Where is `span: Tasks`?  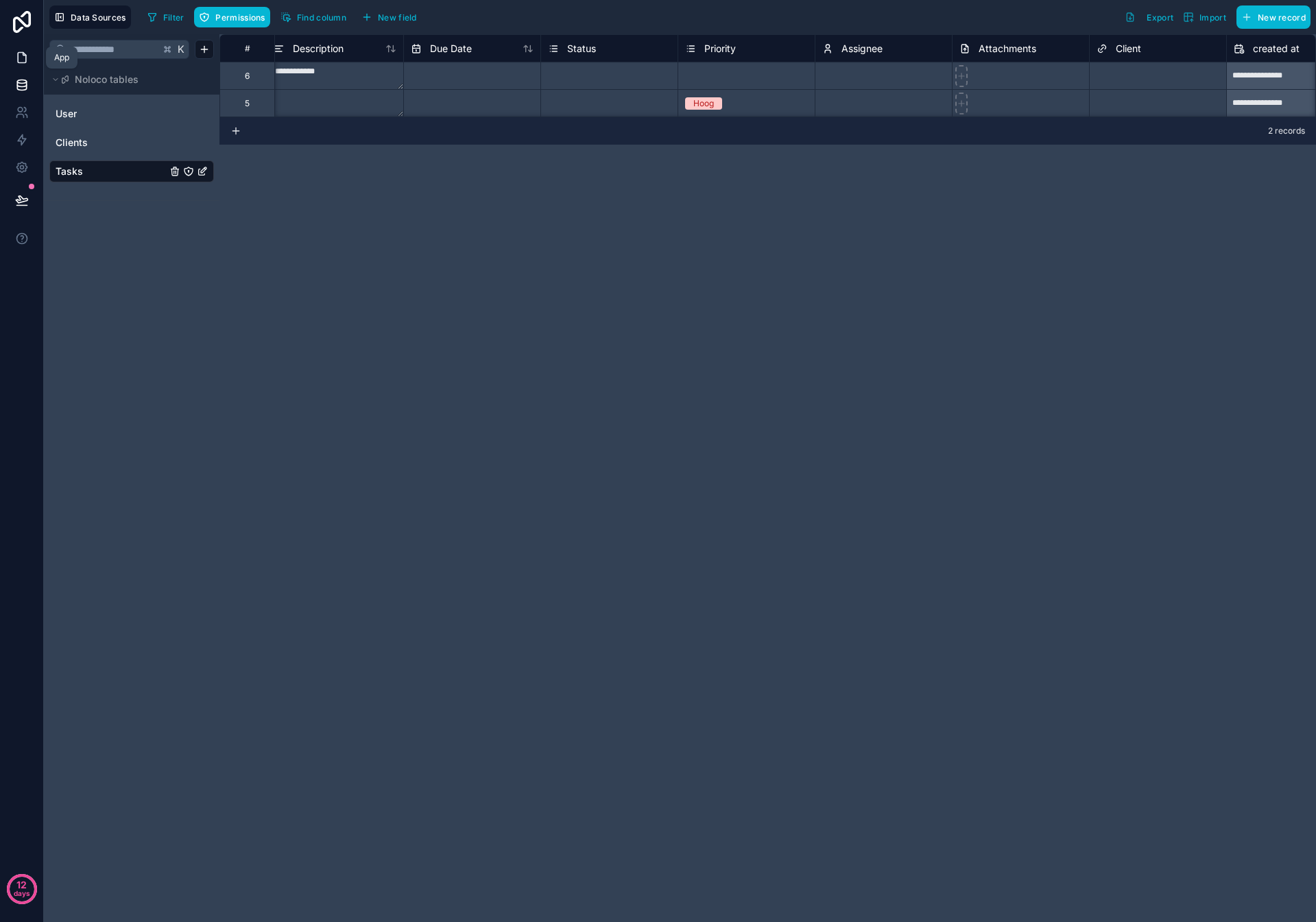 span: Tasks is located at coordinates (69, 172).